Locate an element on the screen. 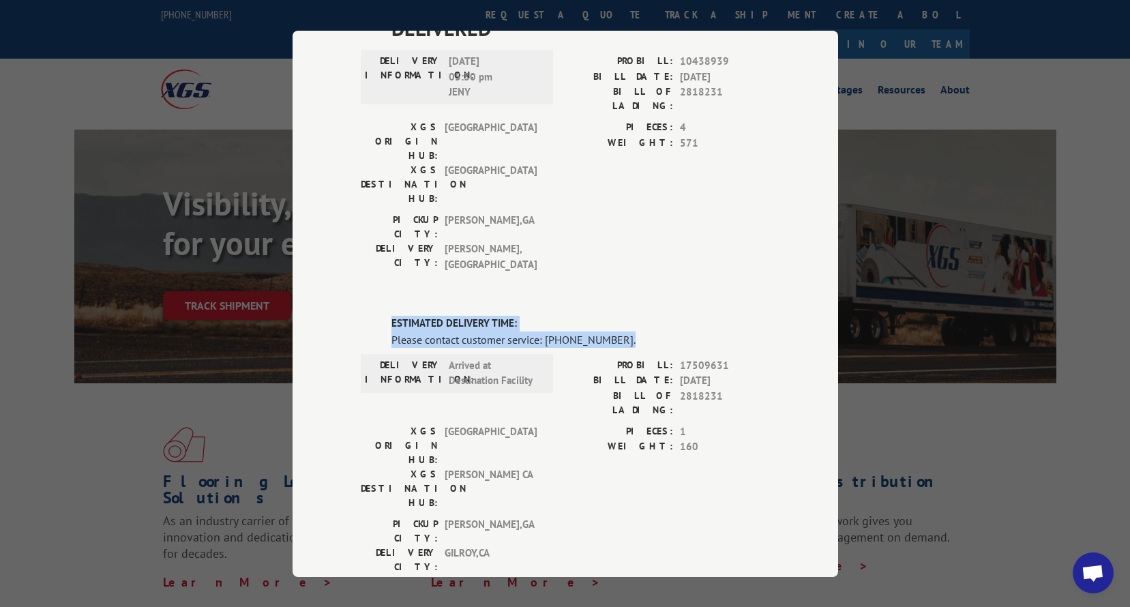 The width and height of the screenshot is (1130, 607). label: ESTIMATED DELIVERY TIME: is located at coordinates (580, 323).